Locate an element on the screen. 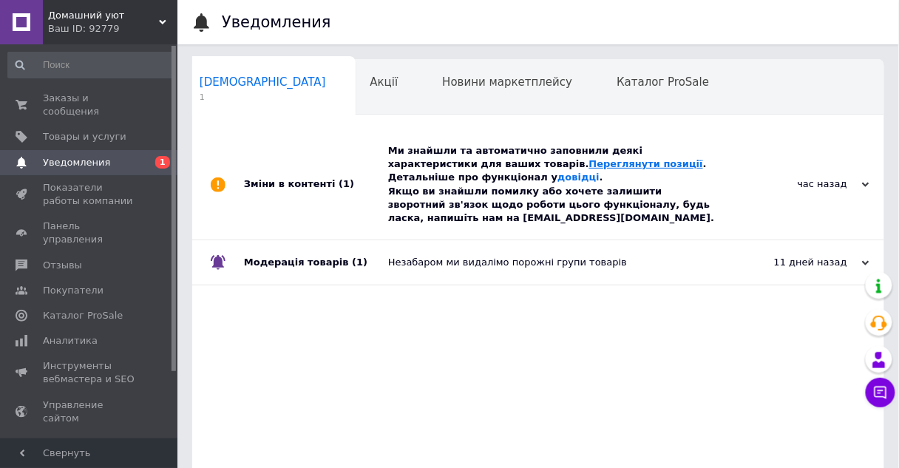 This screenshot has width=899, height=468. span: Уведомления is located at coordinates (76, 163).